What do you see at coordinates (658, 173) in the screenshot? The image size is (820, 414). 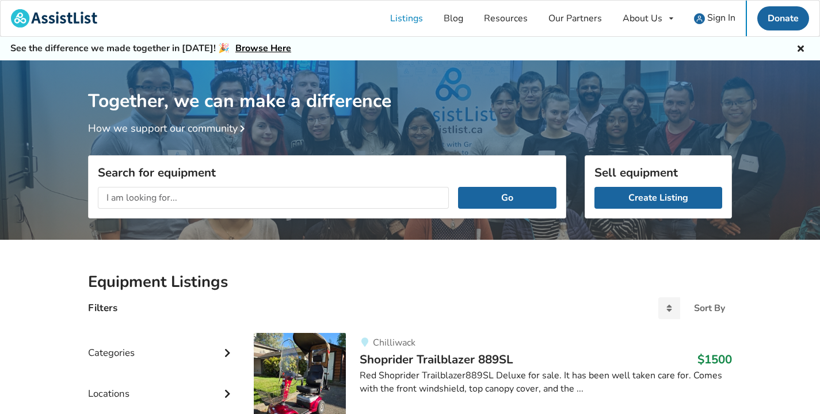 I see `h3: Sell equipment` at bounding box center [658, 173].